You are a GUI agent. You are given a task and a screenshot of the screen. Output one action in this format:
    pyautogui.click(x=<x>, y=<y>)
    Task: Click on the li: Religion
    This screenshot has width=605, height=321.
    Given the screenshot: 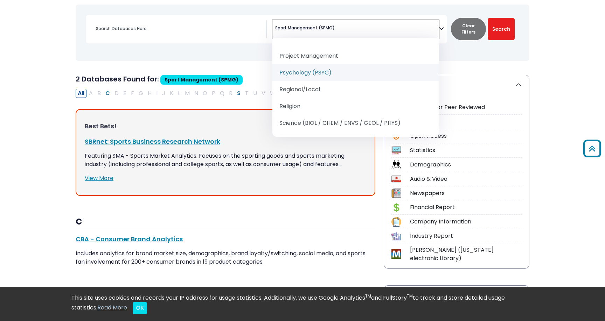 What is the action you would take?
    pyautogui.click(x=355, y=106)
    